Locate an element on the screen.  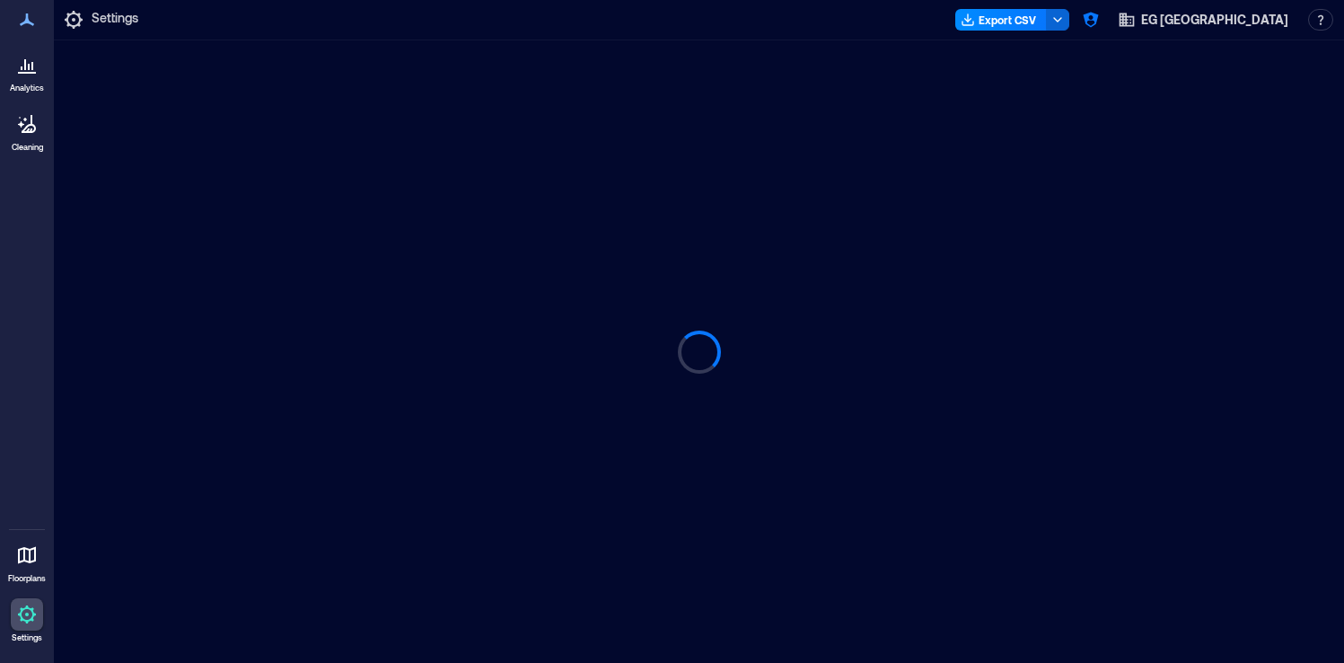
a: Cleaning is located at coordinates (27, 130).